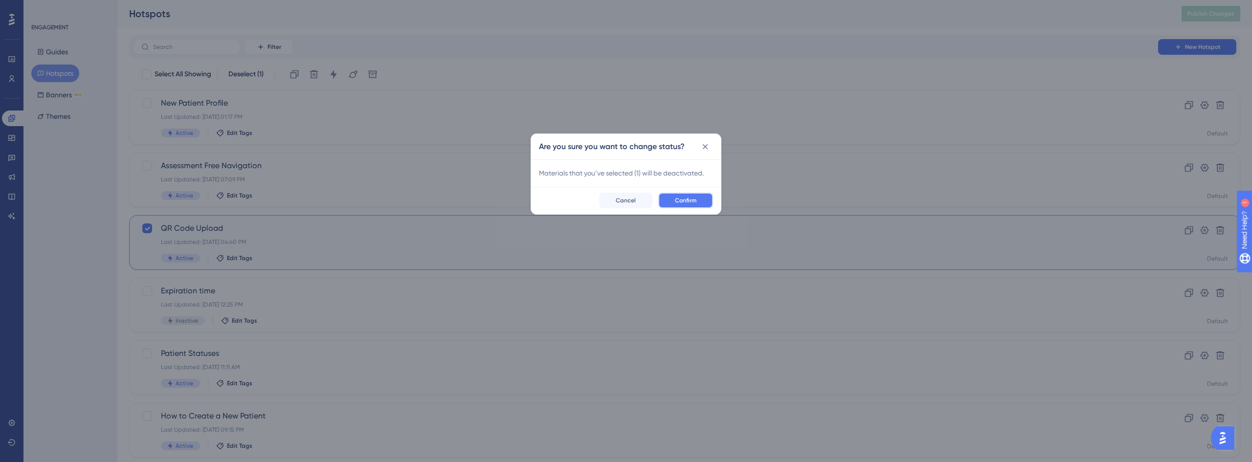 This screenshot has width=1252, height=462. What do you see at coordinates (69, 9) in the screenshot?
I see `div: 1` at bounding box center [69, 9].